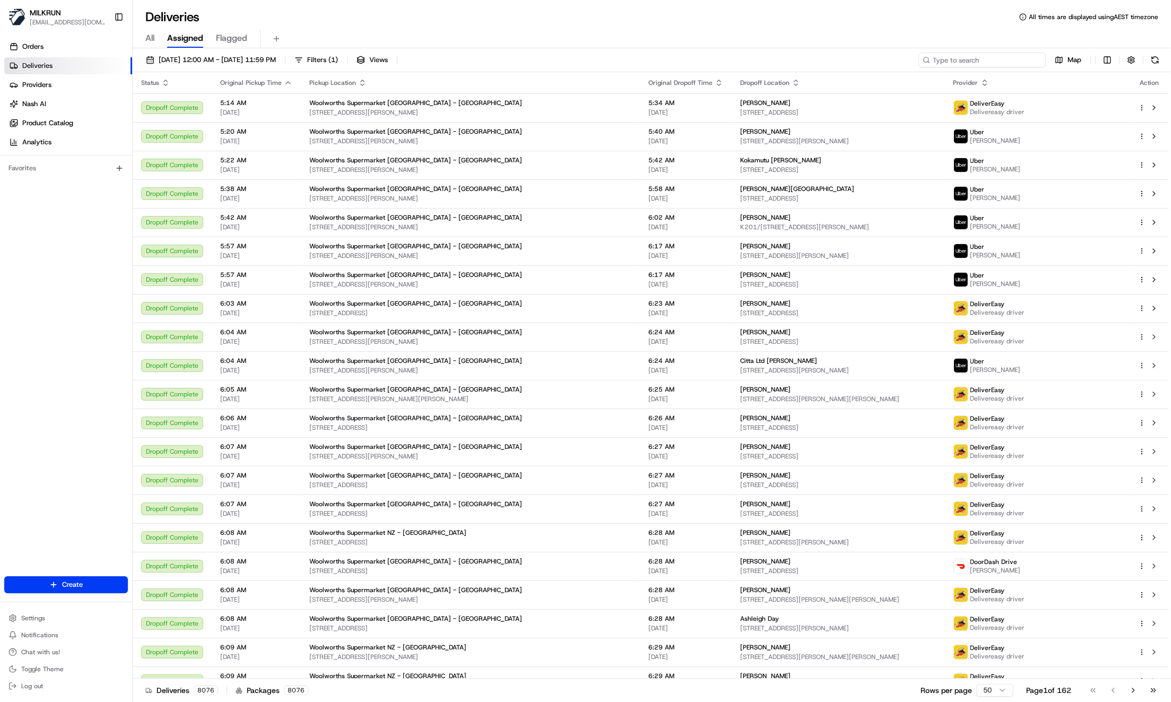 This screenshot has height=702, width=1171. Describe the element at coordinates (51, 159) in the screenshot. I see `span: Knowledge Base` at that location.